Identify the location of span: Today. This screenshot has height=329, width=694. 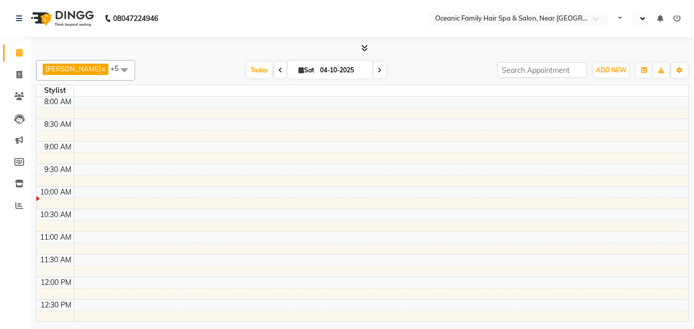
(259, 70).